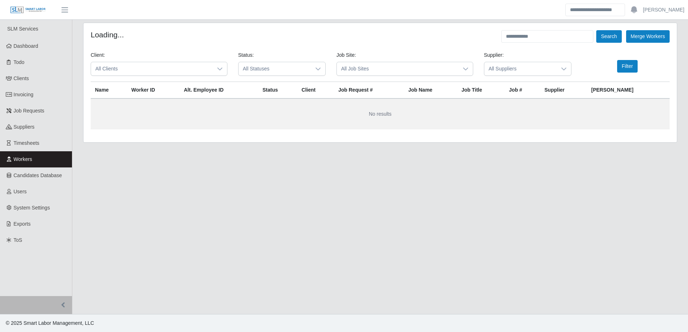 The image size is (688, 332). I want to click on th: Job Request #, so click(369, 90).